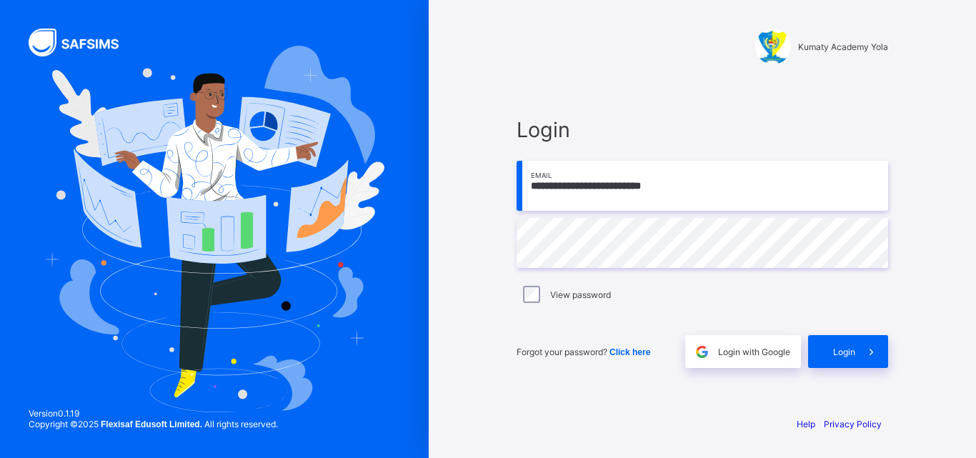 The width and height of the screenshot is (976, 458). Describe the element at coordinates (754, 352) in the screenshot. I see `span: Login with Google` at that location.